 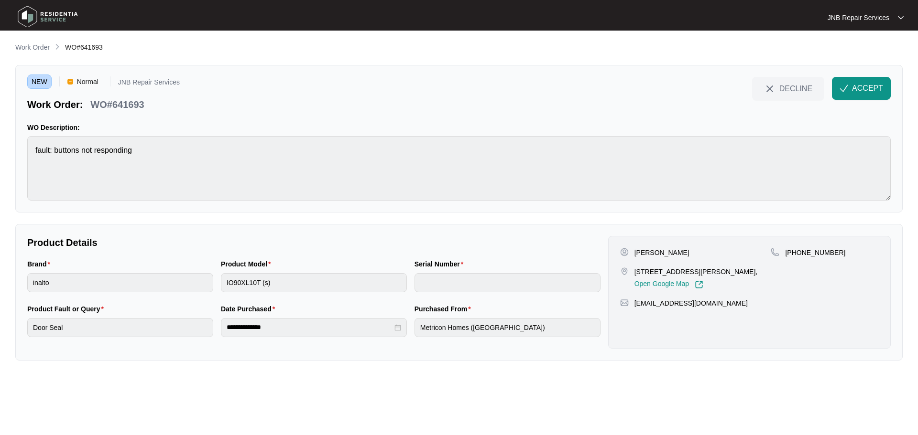 I want to click on img: residentia service logo, so click(x=48, y=17).